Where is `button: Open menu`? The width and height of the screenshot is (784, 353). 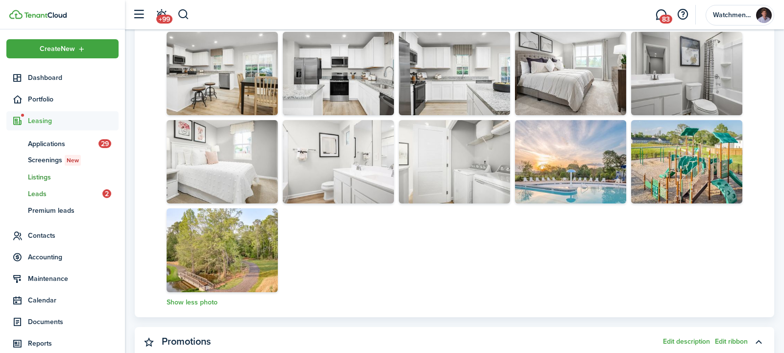 button: Open menu is located at coordinates (62, 49).